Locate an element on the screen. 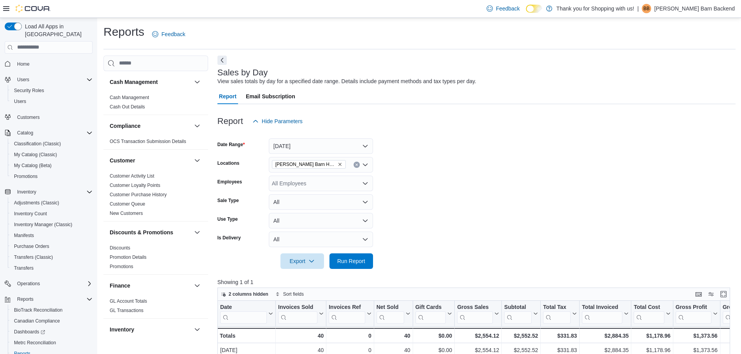 The image size is (741, 354). a: Customer Loyalty Points is located at coordinates (135, 185).